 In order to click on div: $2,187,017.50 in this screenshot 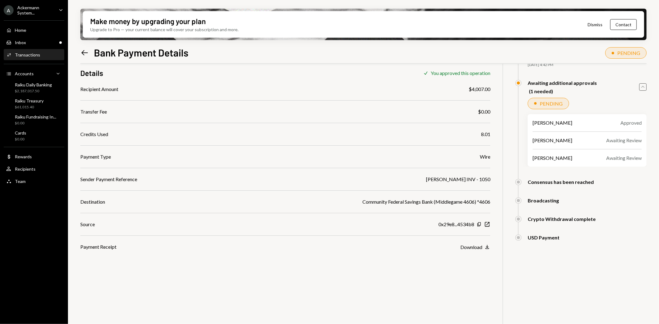, I will do `click(33, 91)`.